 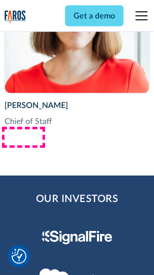 What do you see at coordinates (15, 18) in the screenshot?
I see `img: Logo of the analytics and reporting company Faros.` at bounding box center [15, 18].